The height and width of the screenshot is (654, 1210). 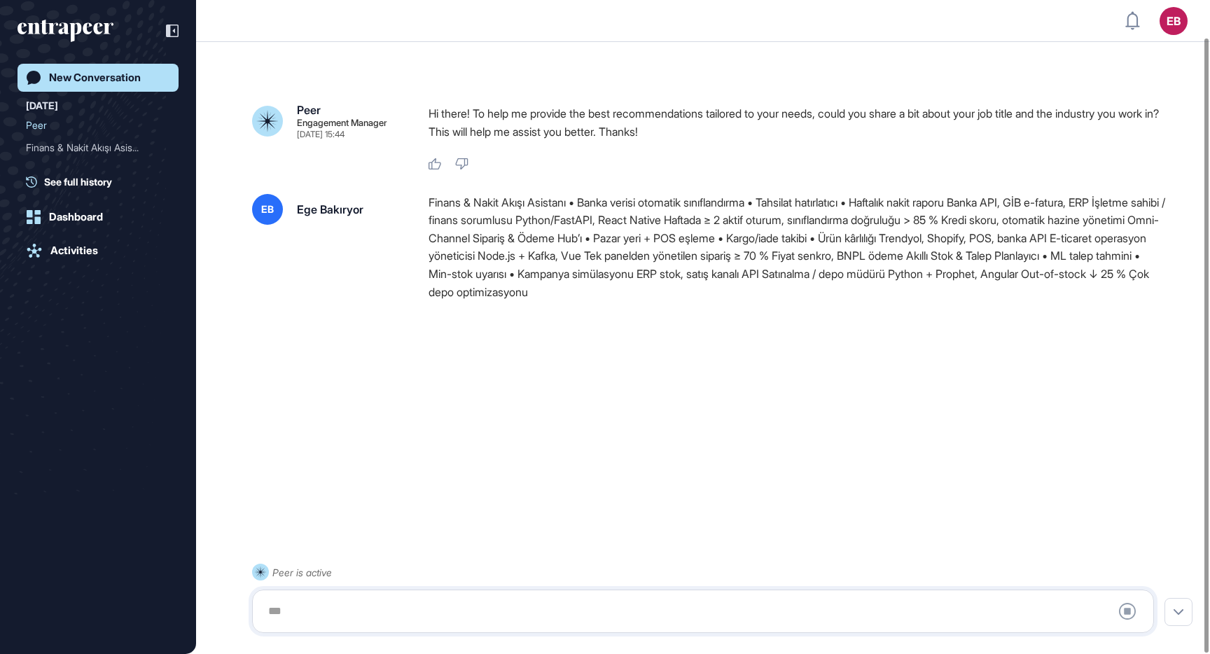 I want to click on span: See full history, so click(x=78, y=181).